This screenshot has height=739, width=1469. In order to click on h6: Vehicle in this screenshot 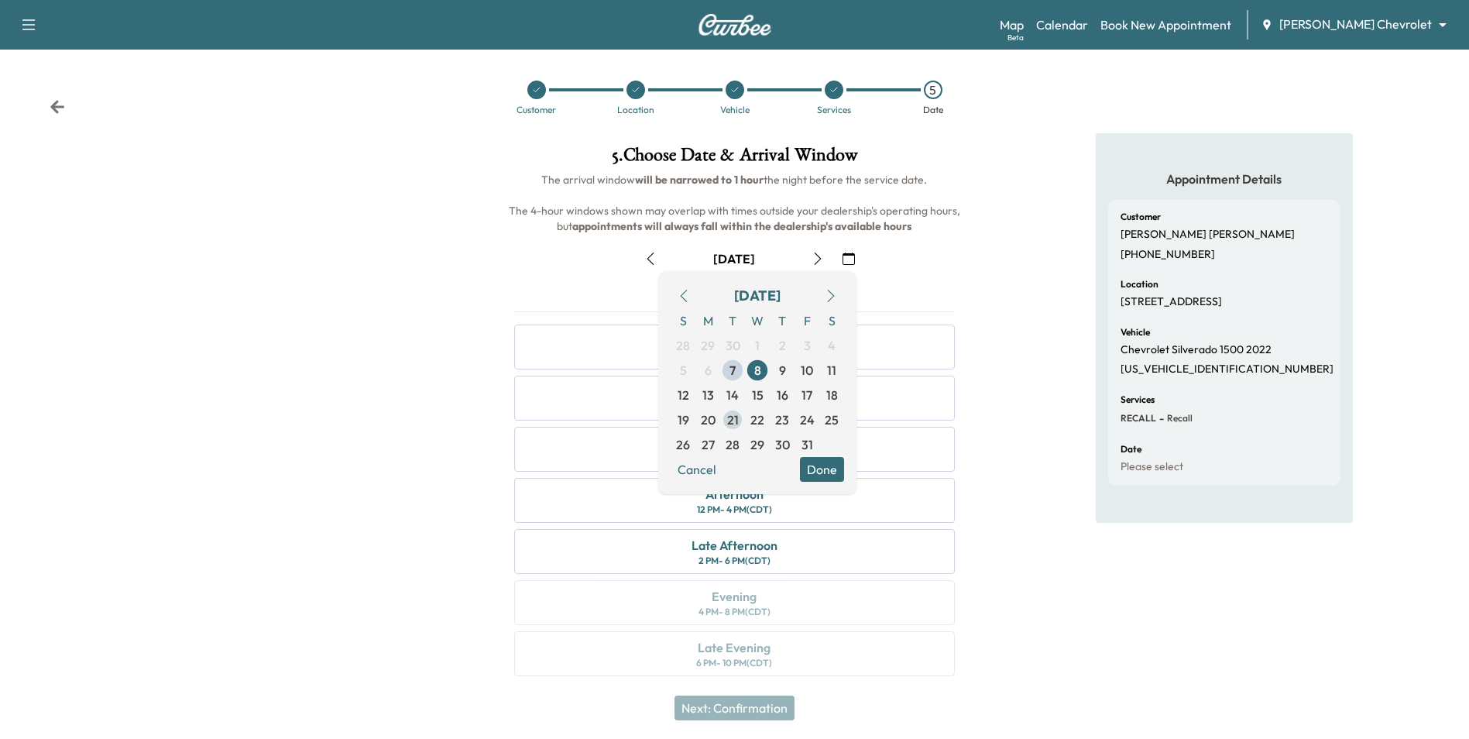, I will do `click(1135, 332)`.